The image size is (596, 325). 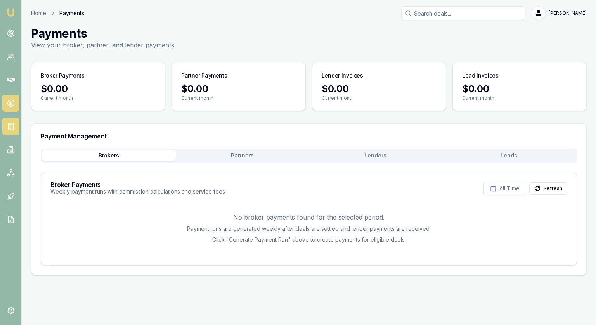 I want to click on button: Leads, so click(x=509, y=156).